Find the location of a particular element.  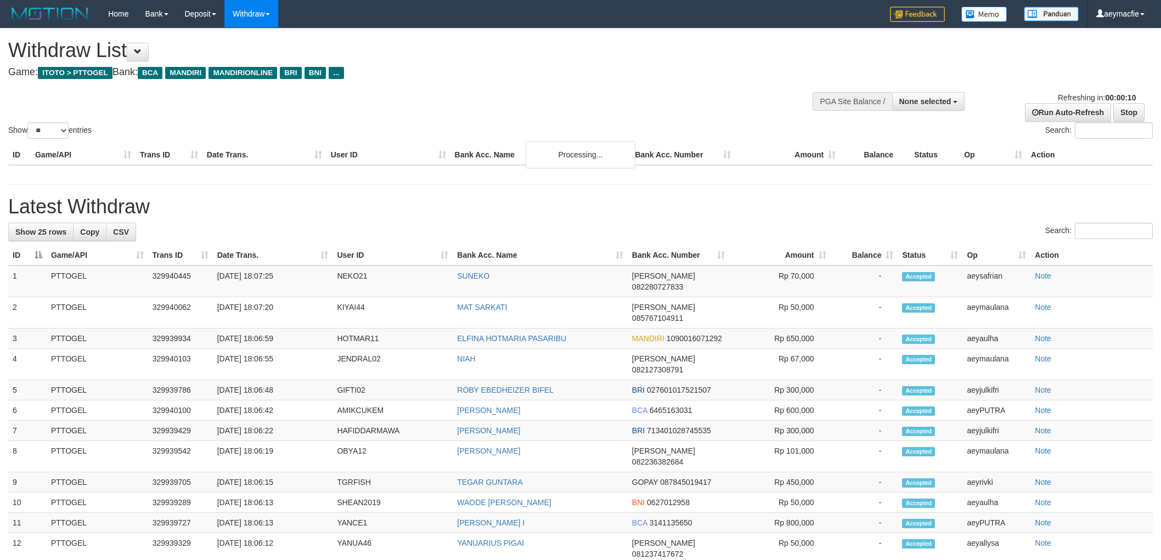

th: Balance: activate to sort column ascending is located at coordinates (864, 255).